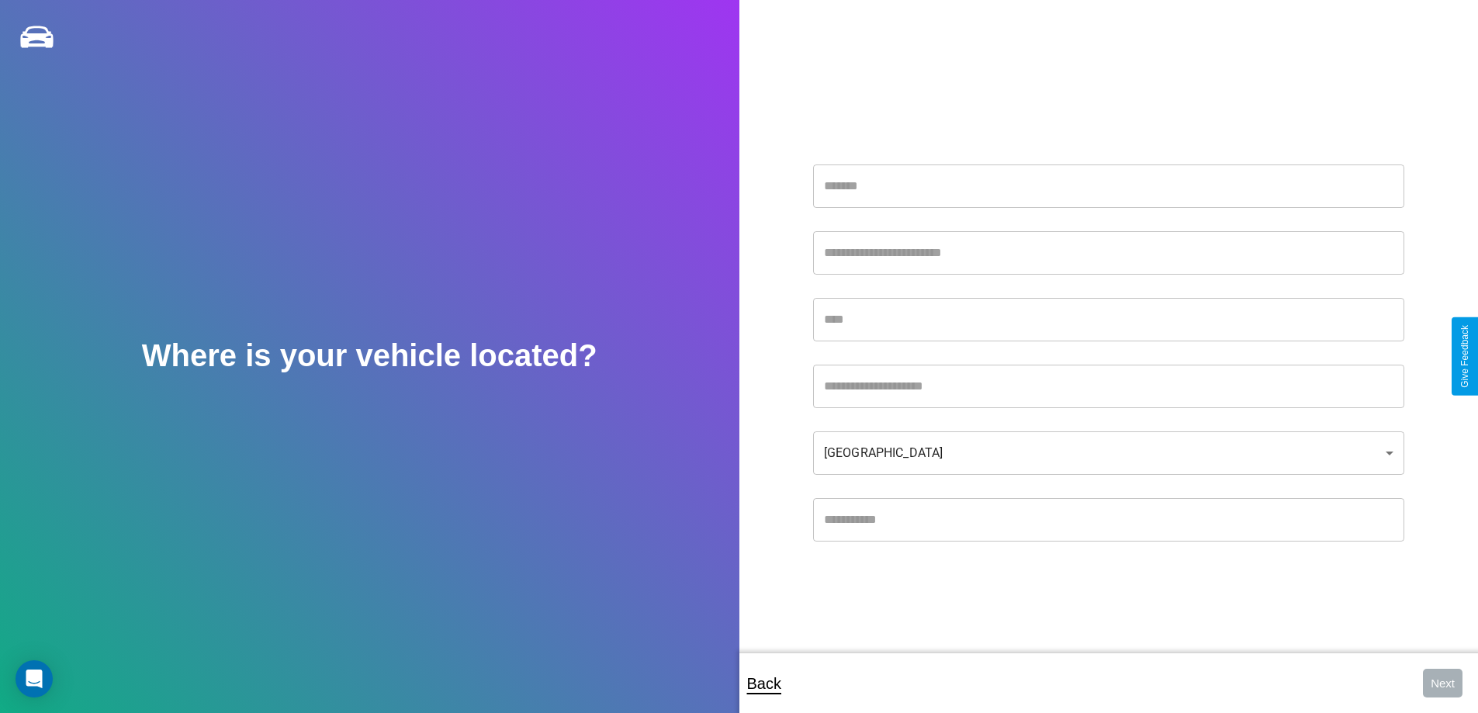 Image resolution: width=1478 pixels, height=713 pixels. Describe the element at coordinates (1465, 356) in the screenshot. I see `div: Give Feedback` at that location.